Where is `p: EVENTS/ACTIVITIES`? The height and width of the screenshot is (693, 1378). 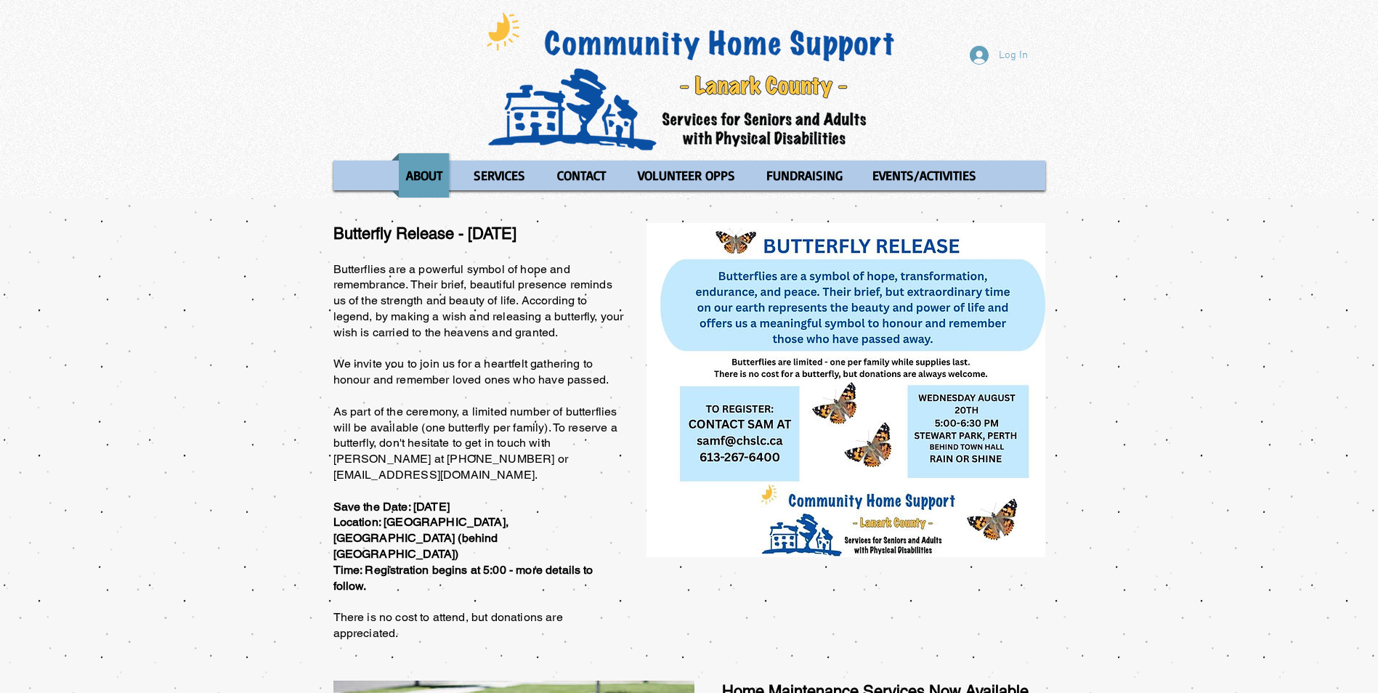
p: EVENTS/ACTIVITIES is located at coordinates (924, 175).